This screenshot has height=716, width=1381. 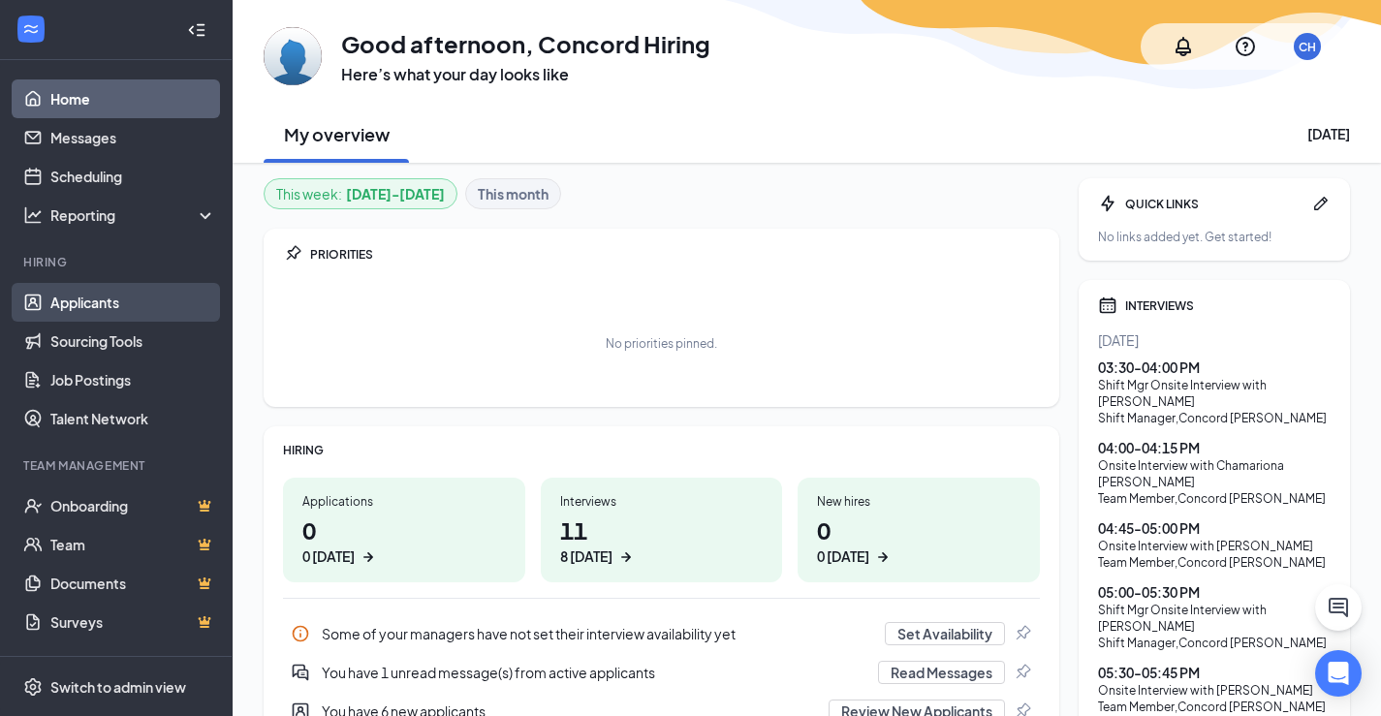 I want to click on div: 05:30 - 05:45 PM, so click(x=1214, y=672).